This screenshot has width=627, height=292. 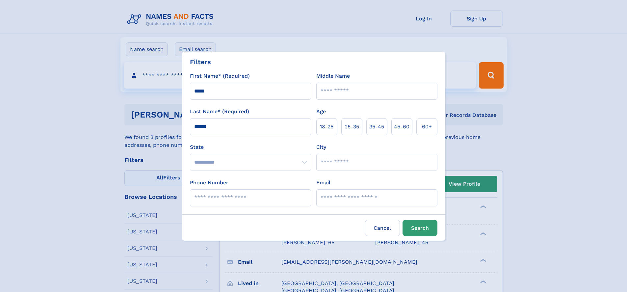 I want to click on label: Age, so click(x=321, y=112).